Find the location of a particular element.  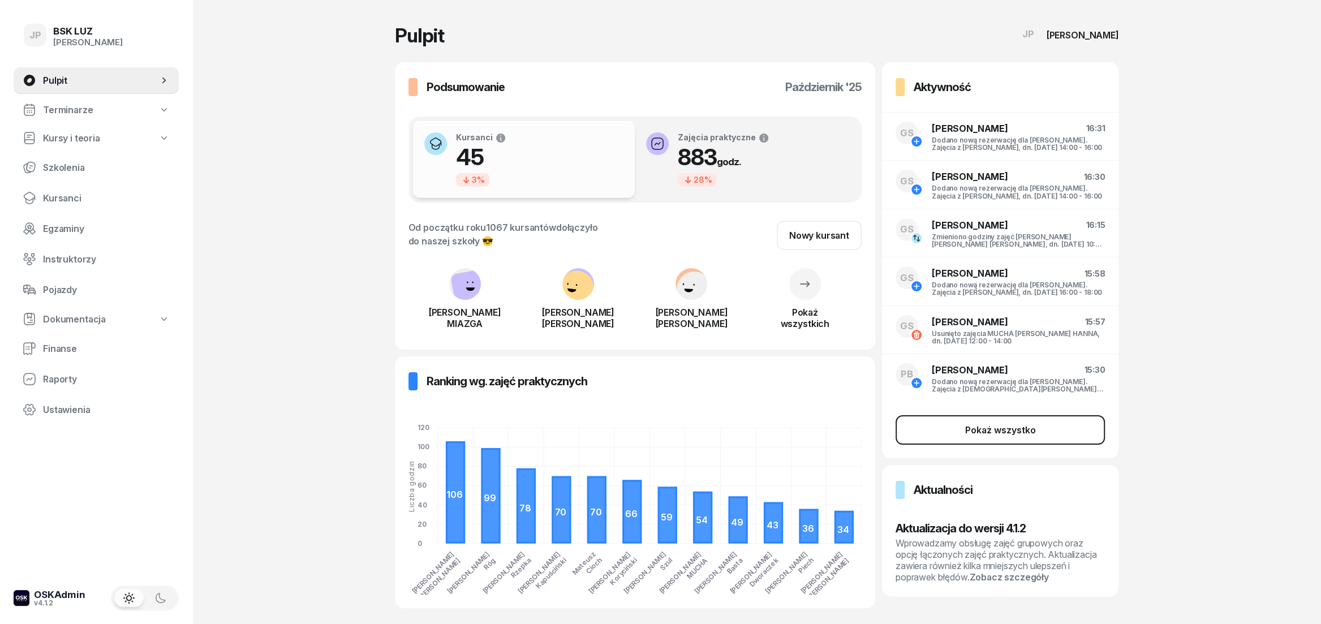

h3: Ranking wg. zajęć praktycznych is located at coordinates (507, 381).